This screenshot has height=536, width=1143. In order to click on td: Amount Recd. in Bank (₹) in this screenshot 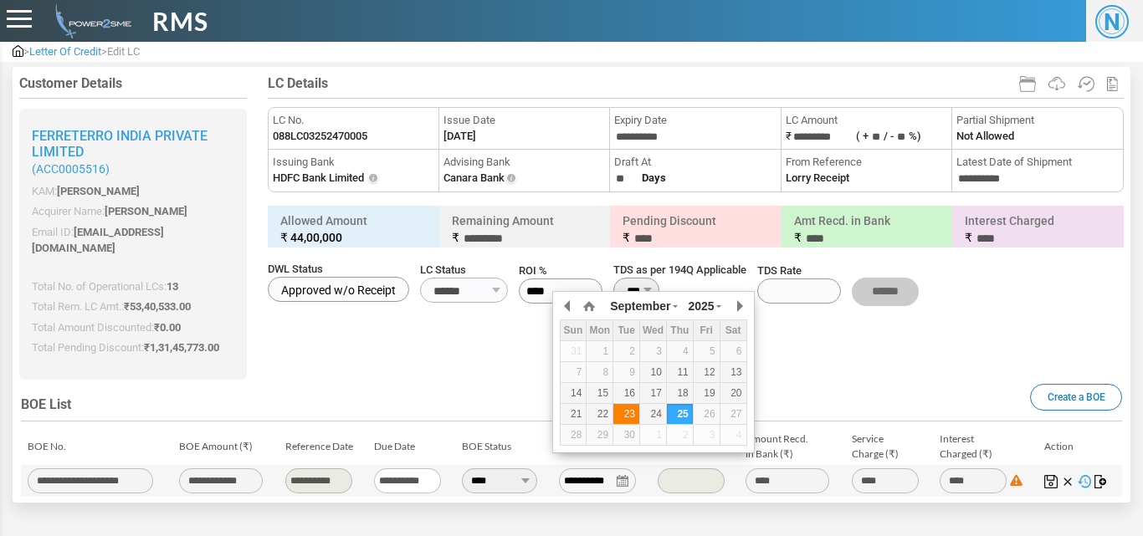, I will do `click(792, 447)`.